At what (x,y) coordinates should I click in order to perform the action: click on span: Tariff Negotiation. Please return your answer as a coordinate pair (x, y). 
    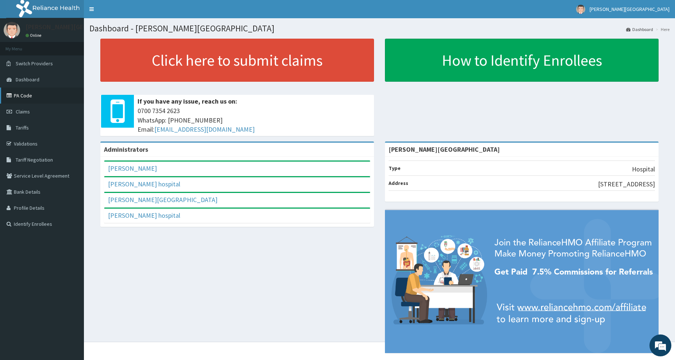
    Looking at the image, I should click on (34, 160).